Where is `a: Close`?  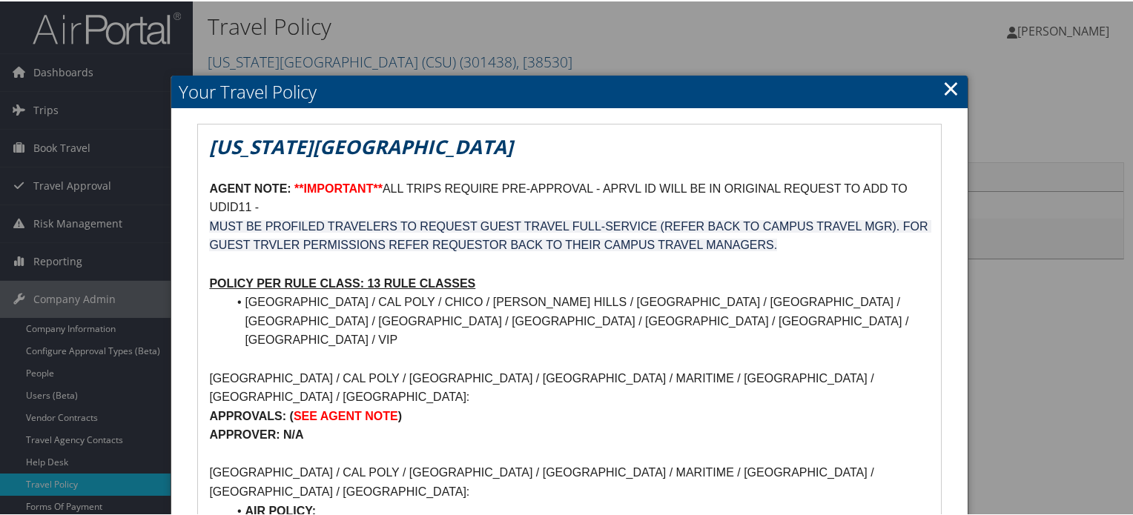 a: Close is located at coordinates (950, 87).